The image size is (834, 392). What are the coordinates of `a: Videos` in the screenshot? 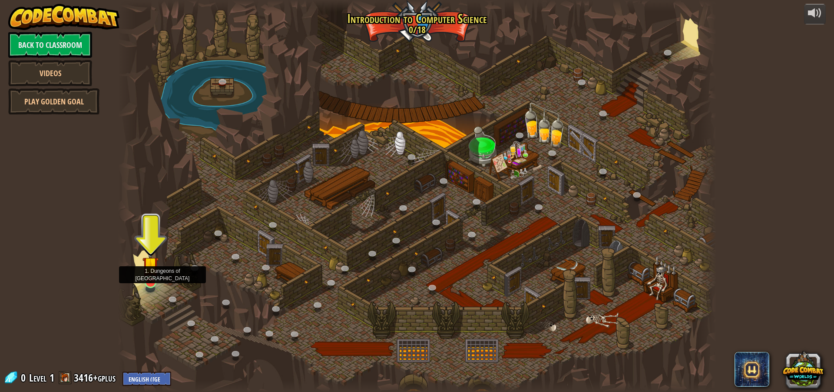 It's located at (50, 73).